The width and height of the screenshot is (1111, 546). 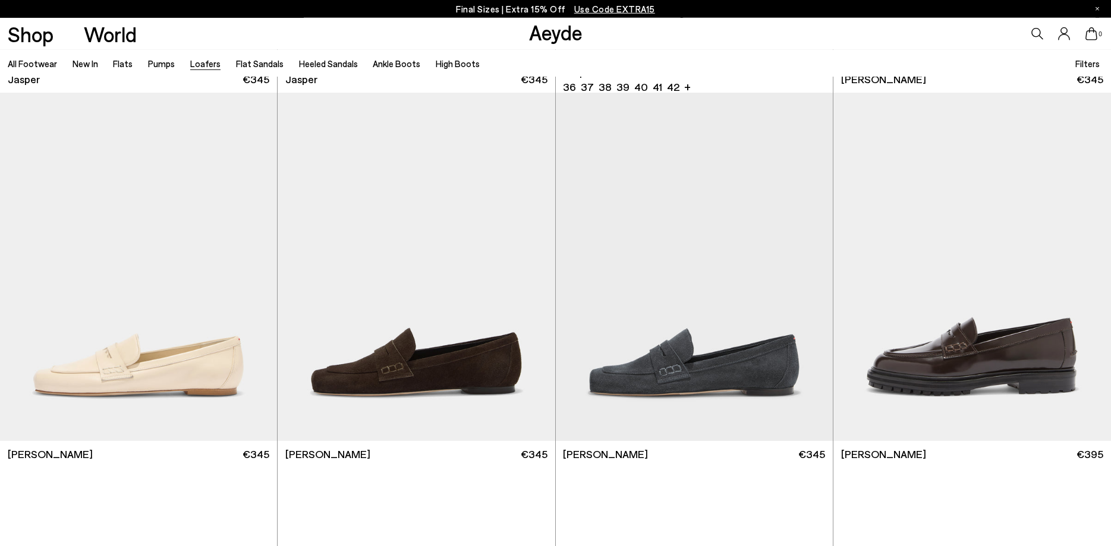 I want to click on li: 38, so click(x=605, y=87).